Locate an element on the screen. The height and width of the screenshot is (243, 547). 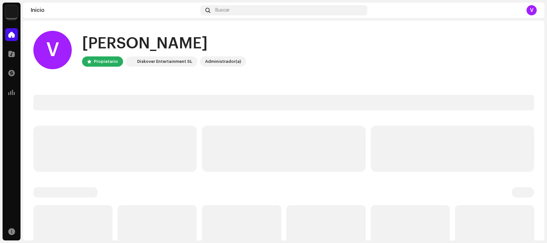
div: Administrador(a) is located at coordinates (223, 61).